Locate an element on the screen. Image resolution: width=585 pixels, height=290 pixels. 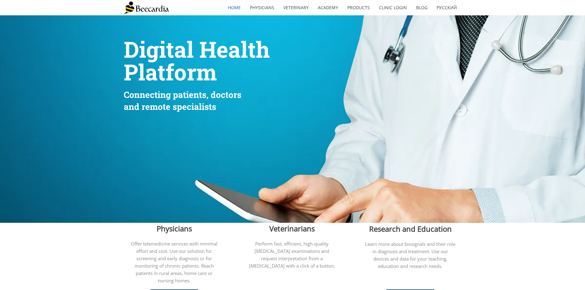
span: Digital Health is located at coordinates (197, 49).